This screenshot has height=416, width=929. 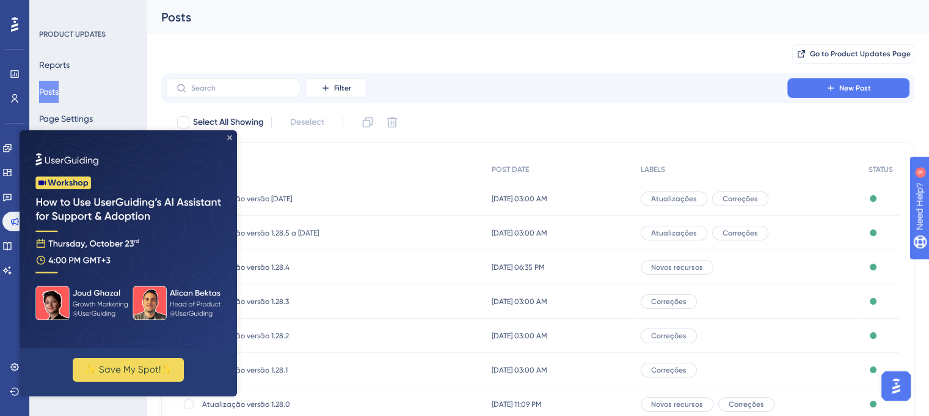 What do you see at coordinates (343, 88) in the screenshot?
I see `span: Filter` at bounding box center [343, 88].